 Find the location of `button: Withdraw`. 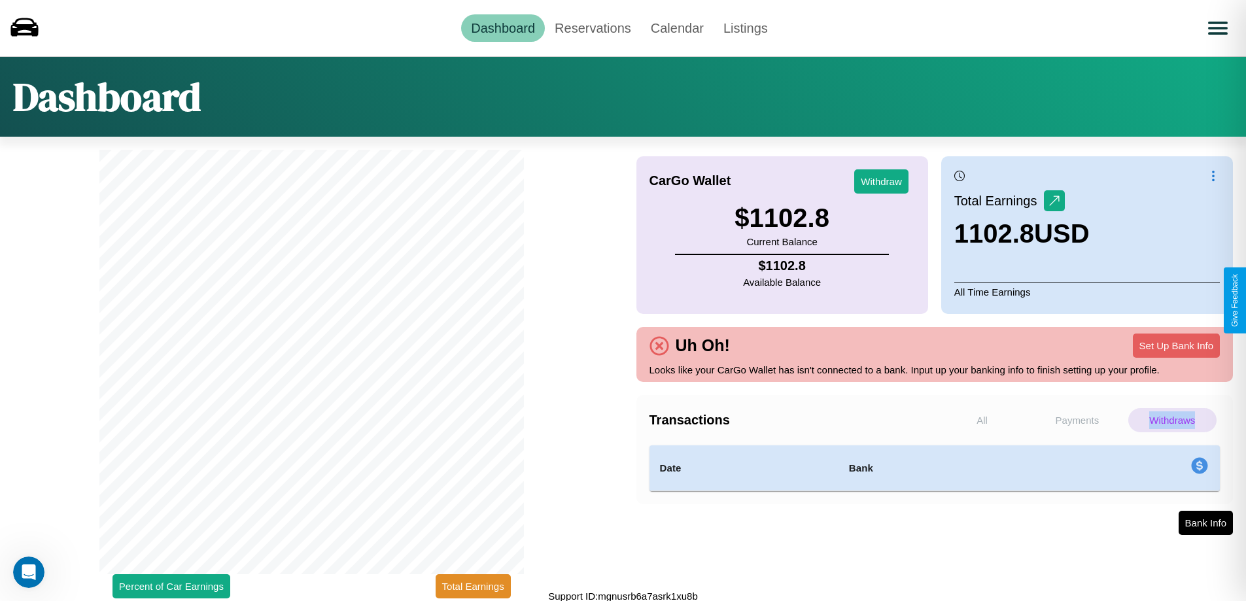

button: Withdraw is located at coordinates (881, 181).